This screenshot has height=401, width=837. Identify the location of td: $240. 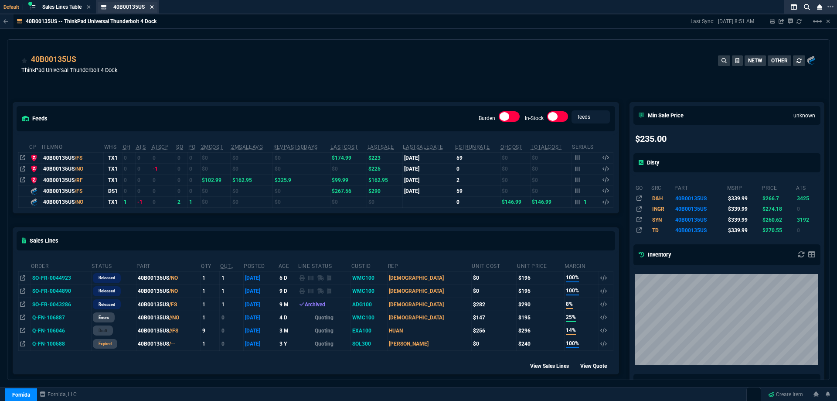
(540, 343).